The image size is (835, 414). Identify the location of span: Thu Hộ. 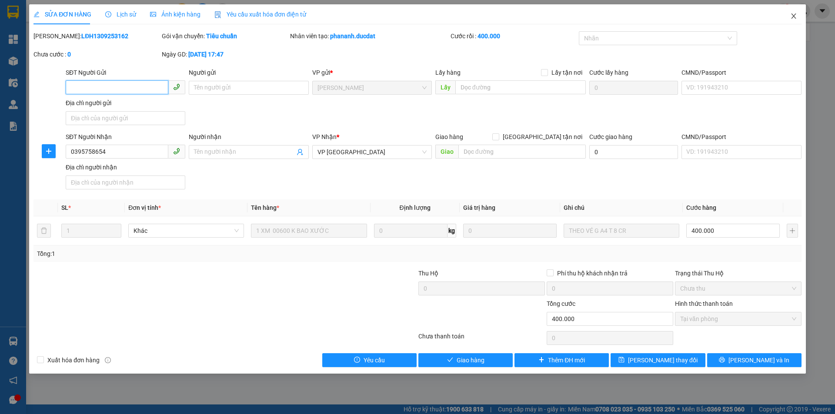
(428, 273).